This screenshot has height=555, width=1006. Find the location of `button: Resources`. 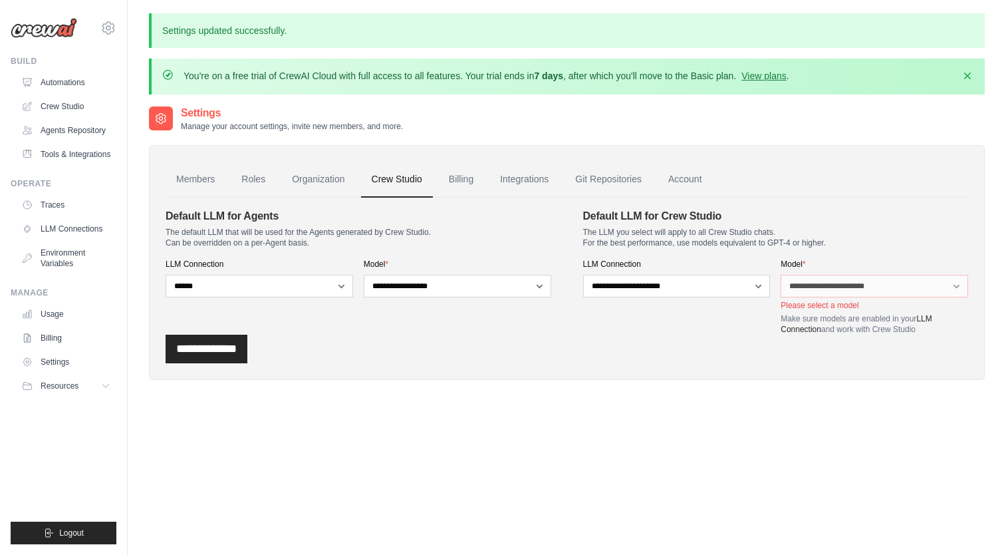

button: Resources is located at coordinates (66, 386).